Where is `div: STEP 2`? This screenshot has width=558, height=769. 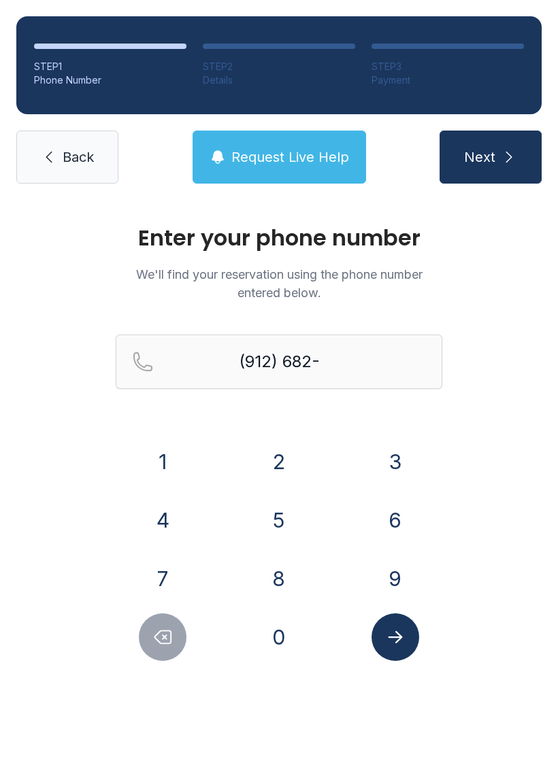 div: STEP 2 is located at coordinates (279, 67).